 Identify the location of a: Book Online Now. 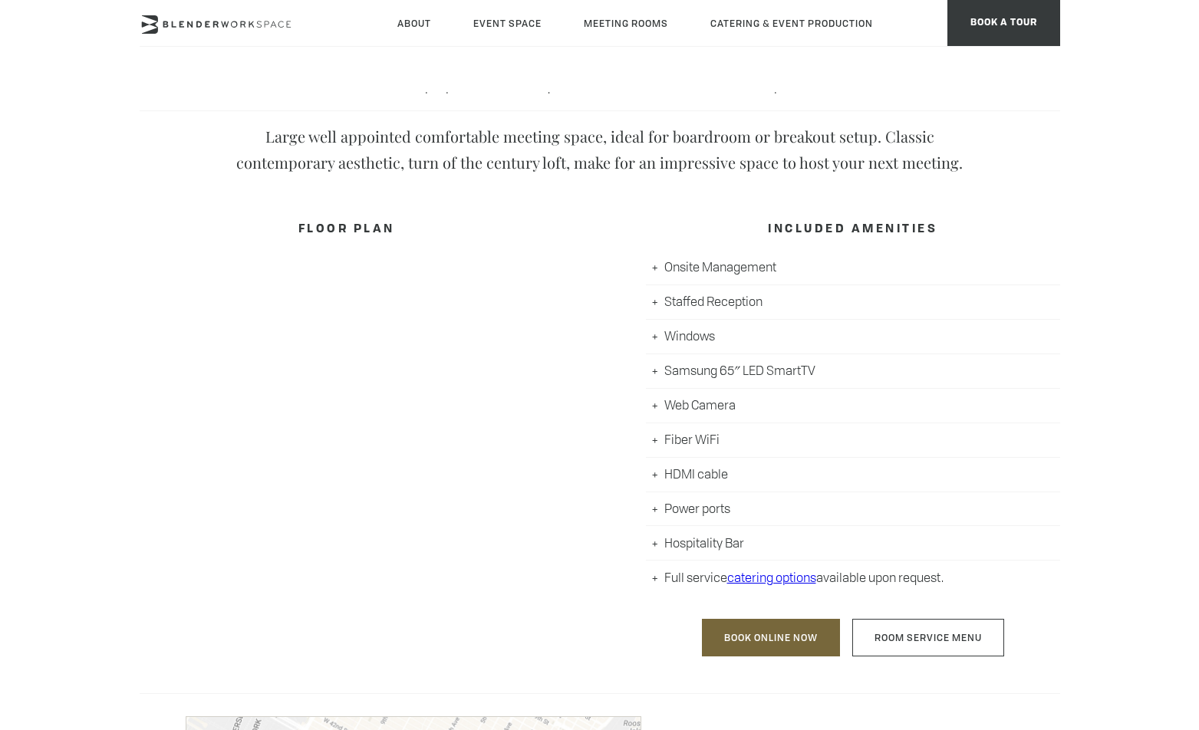
(771, 638).